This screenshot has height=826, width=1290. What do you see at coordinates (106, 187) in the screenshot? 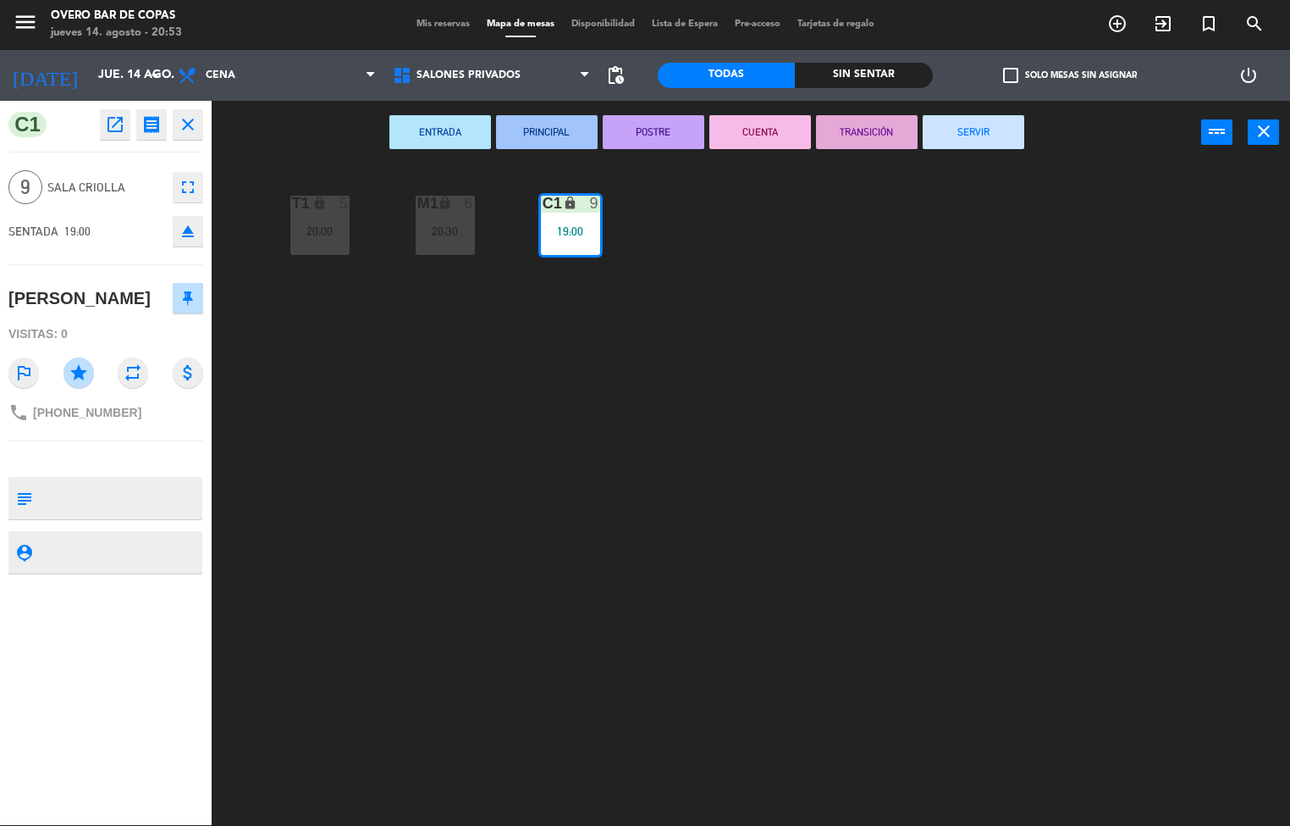
I see `span: Sala Criolla` at bounding box center [106, 187].